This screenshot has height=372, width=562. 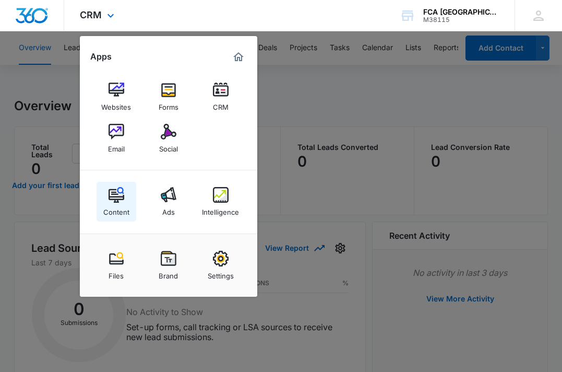 What do you see at coordinates (169, 97) in the screenshot?
I see `a: Forms` at bounding box center [169, 97].